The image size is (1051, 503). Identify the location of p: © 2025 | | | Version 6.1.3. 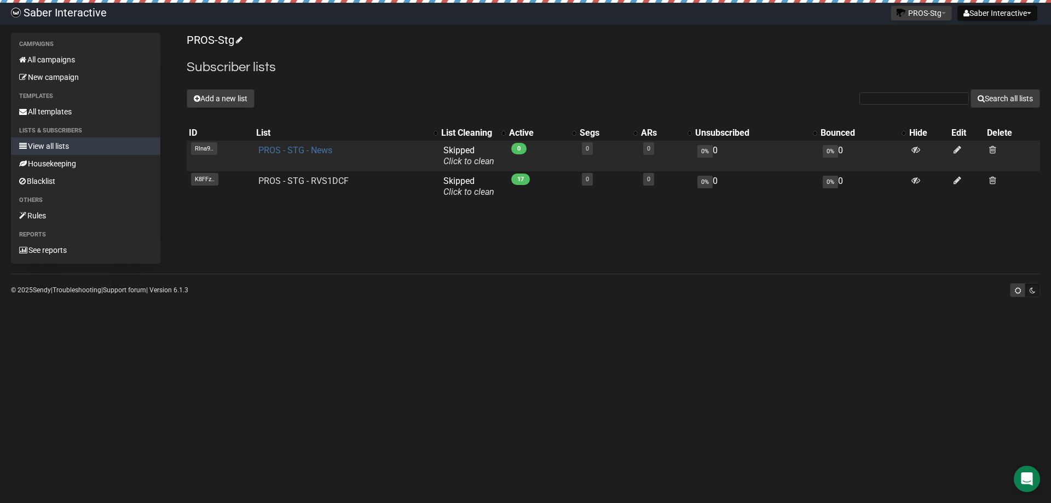
(100, 290).